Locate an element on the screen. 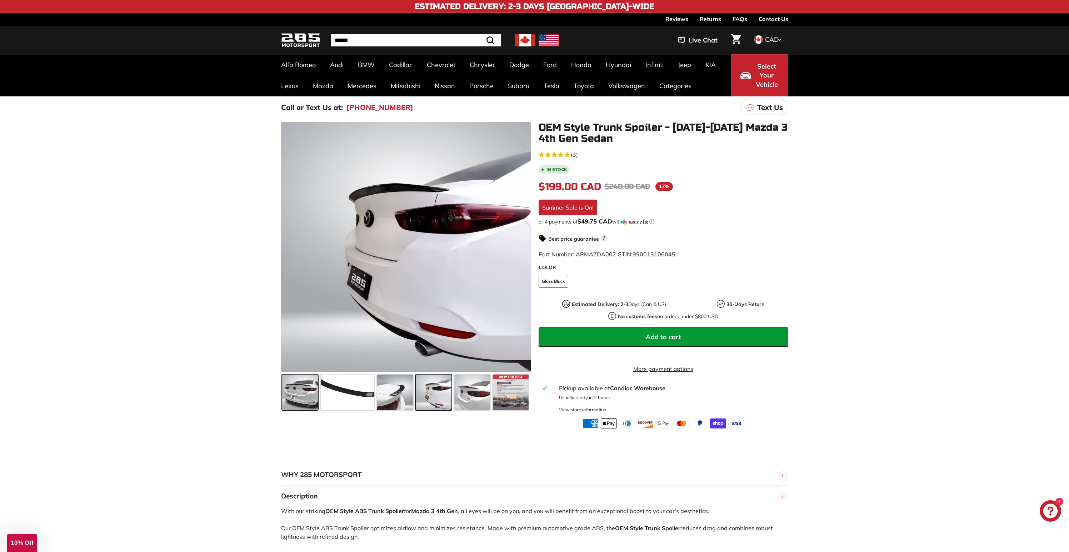 The image size is (1069, 552). a: Lexus is located at coordinates (290, 86).